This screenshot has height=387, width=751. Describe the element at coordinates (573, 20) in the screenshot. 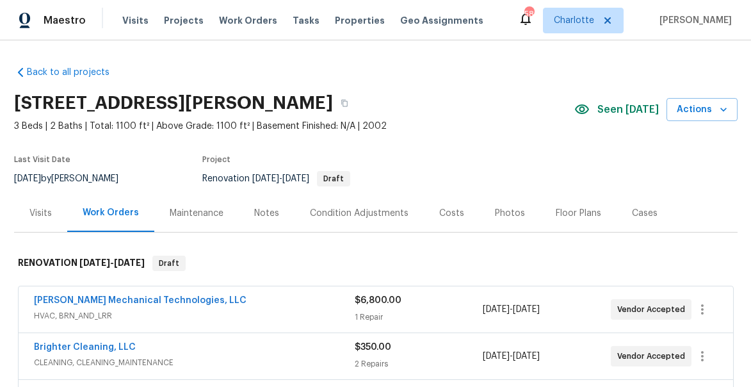

I see `span: Charlotte` at that location.